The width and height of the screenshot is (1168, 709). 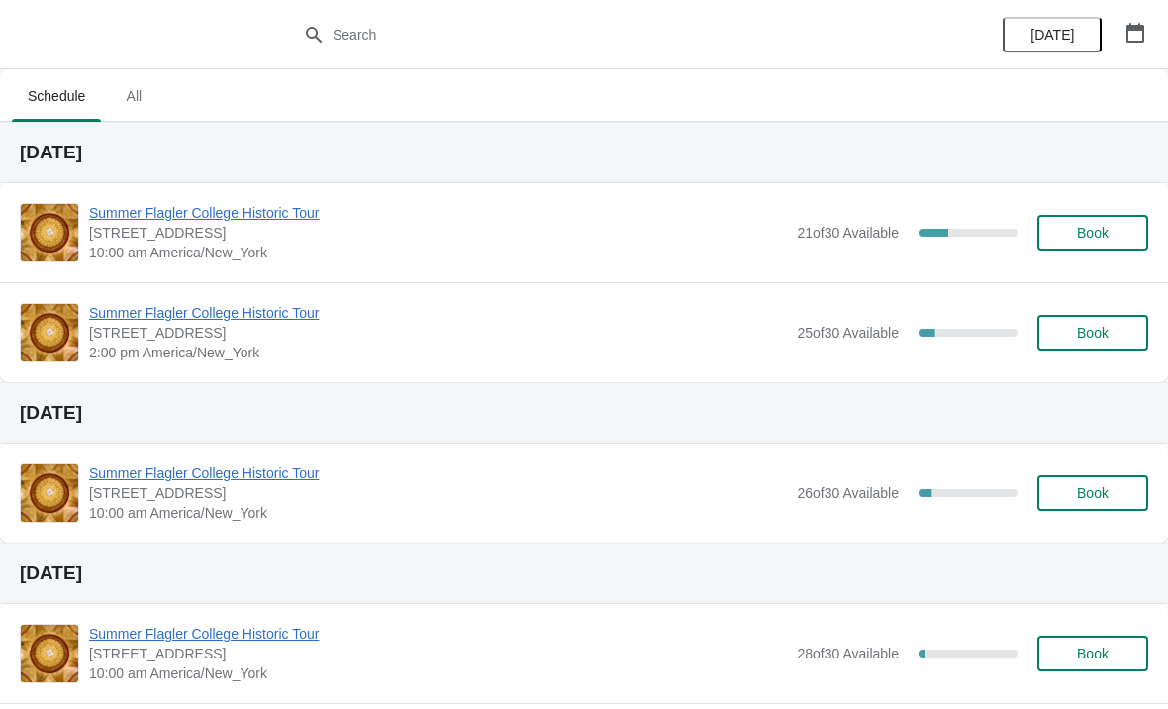 What do you see at coordinates (847, 493) in the screenshot?
I see `span: 26 of 30 Available` at bounding box center [847, 493].